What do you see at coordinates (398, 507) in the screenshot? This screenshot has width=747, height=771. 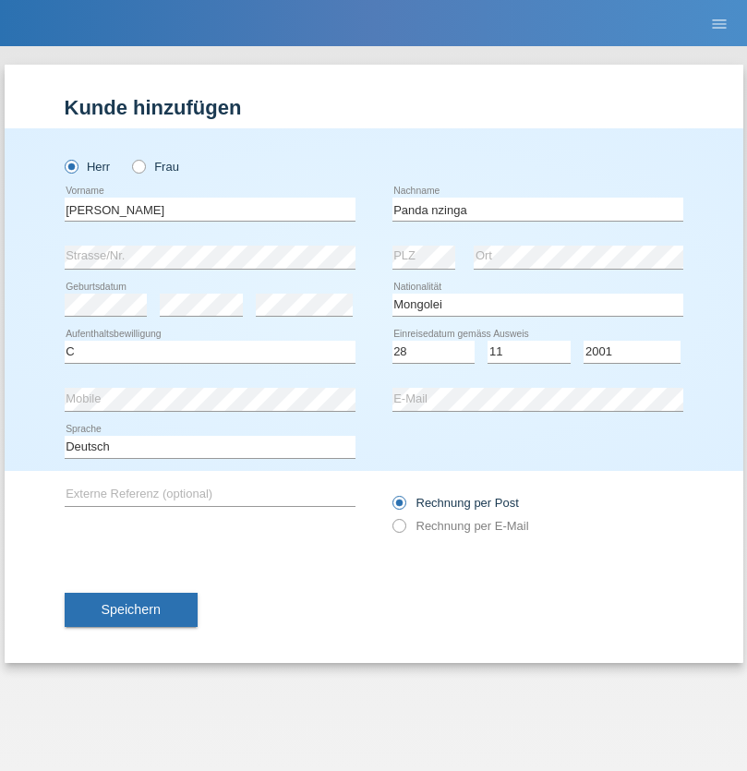 I see `input: Rechnung per Post` at bounding box center [398, 507].